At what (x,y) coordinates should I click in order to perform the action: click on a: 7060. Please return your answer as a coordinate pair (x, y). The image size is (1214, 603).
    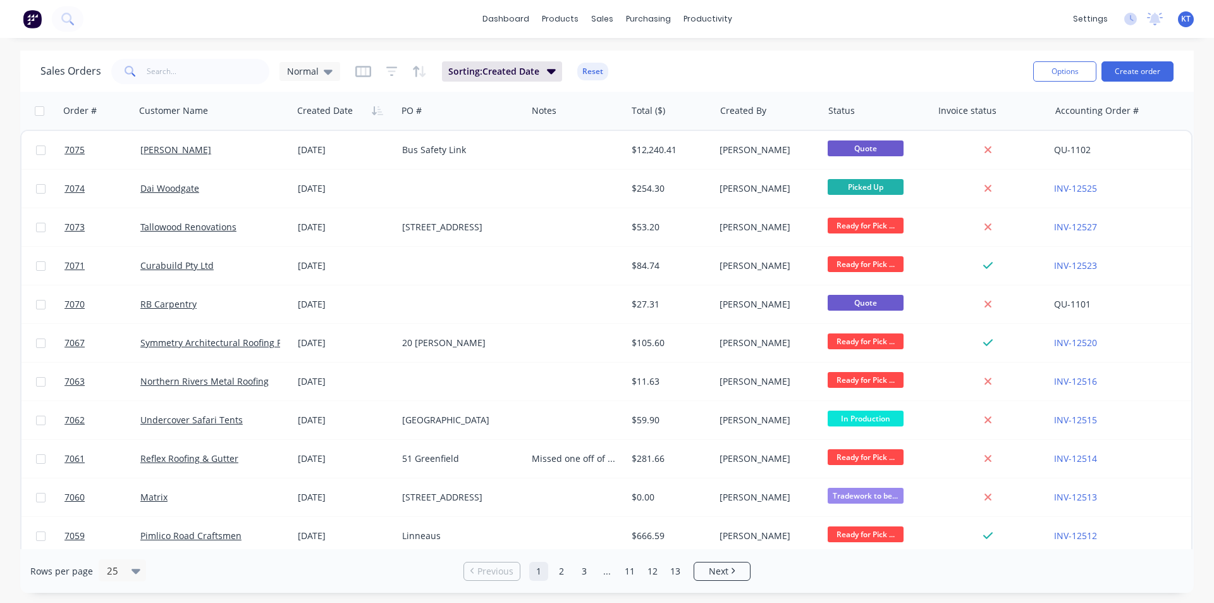
    Looking at the image, I should click on (102, 497).